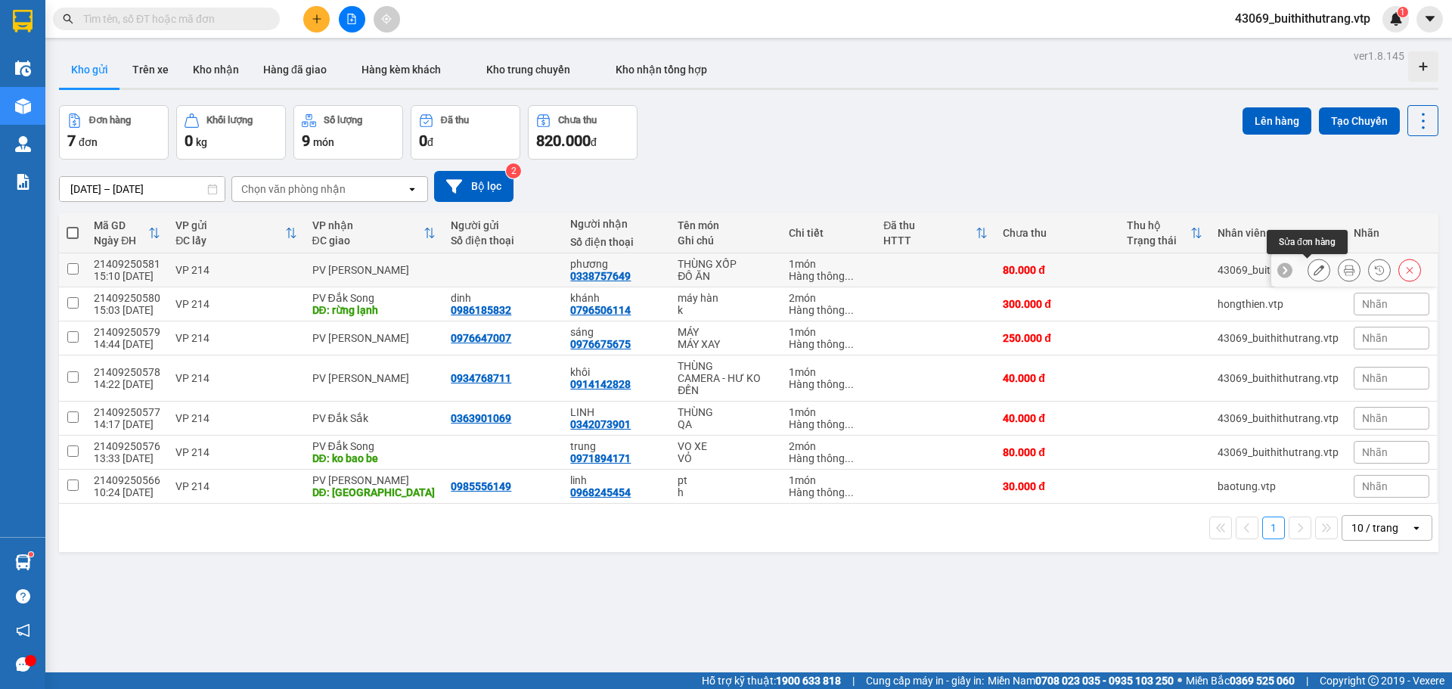 The image size is (1452, 689). I want to click on div: 80.000 đ, so click(1057, 270).